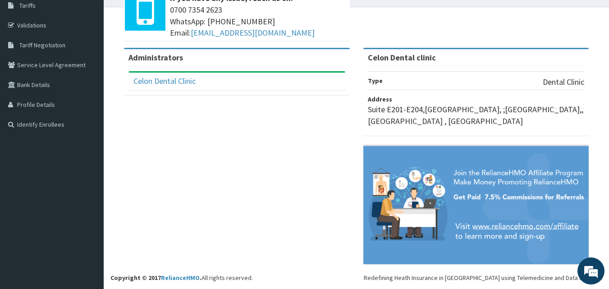 Image resolution: width=609 pixels, height=289 pixels. Describe the element at coordinates (88, 209) in the screenshot. I see `textarea: Type your message and hit 'Enter'` at that location.